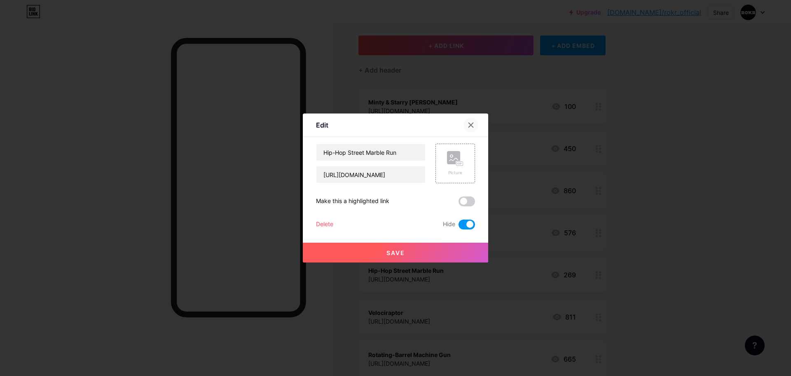 Image resolution: width=791 pixels, height=376 pixels. What do you see at coordinates (455, 172) in the screenshot?
I see `div: Picture` at bounding box center [455, 172].